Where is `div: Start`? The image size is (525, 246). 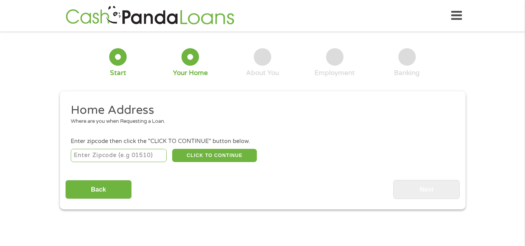
div: Start is located at coordinates (118, 73).